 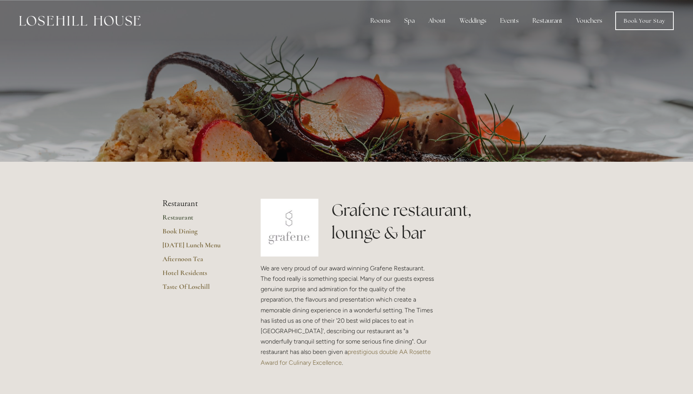 I want to click on img: Losehill House, so click(x=80, y=21).